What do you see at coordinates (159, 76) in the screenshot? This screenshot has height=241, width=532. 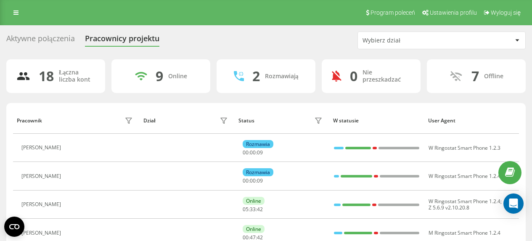 I see `div: 9` at bounding box center [159, 76].